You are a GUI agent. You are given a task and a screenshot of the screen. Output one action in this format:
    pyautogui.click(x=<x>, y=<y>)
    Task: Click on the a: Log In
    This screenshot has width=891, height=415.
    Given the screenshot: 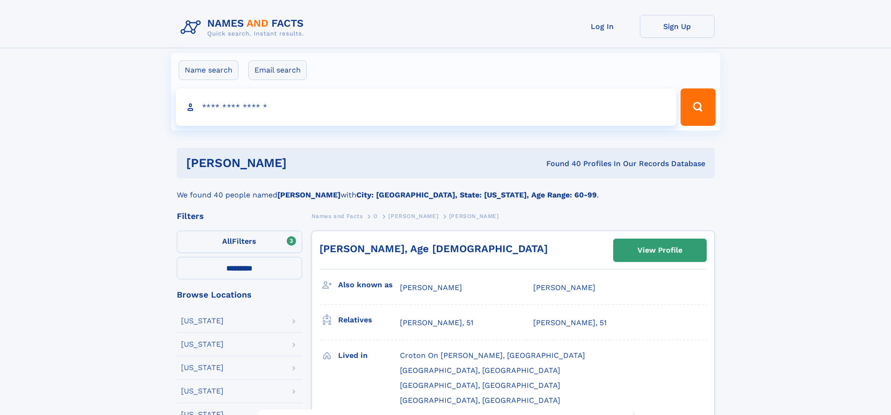 What is the action you would take?
    pyautogui.click(x=603, y=26)
    